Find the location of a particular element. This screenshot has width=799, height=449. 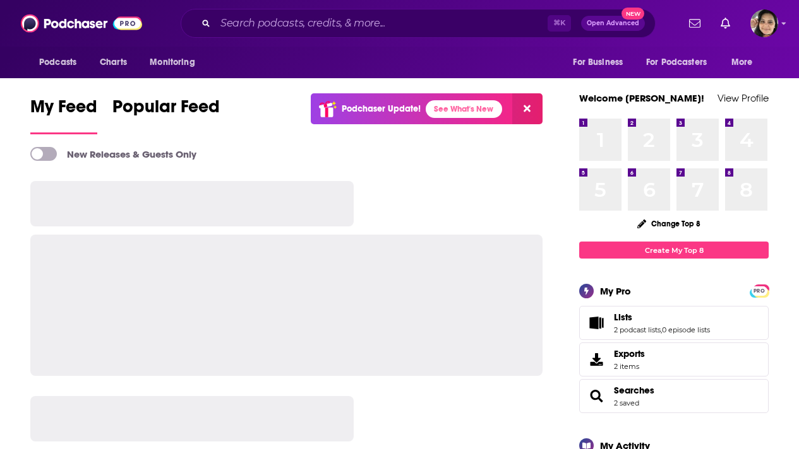

img: Podchaser - Follow, Share and Rate Podcasts is located at coordinates (81, 23).